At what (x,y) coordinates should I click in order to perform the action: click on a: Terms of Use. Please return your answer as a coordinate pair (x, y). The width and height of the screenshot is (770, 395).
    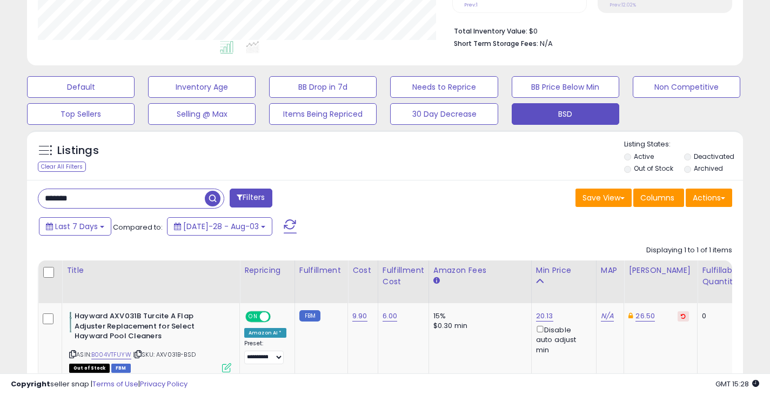
    Looking at the image, I should click on (115, 384).